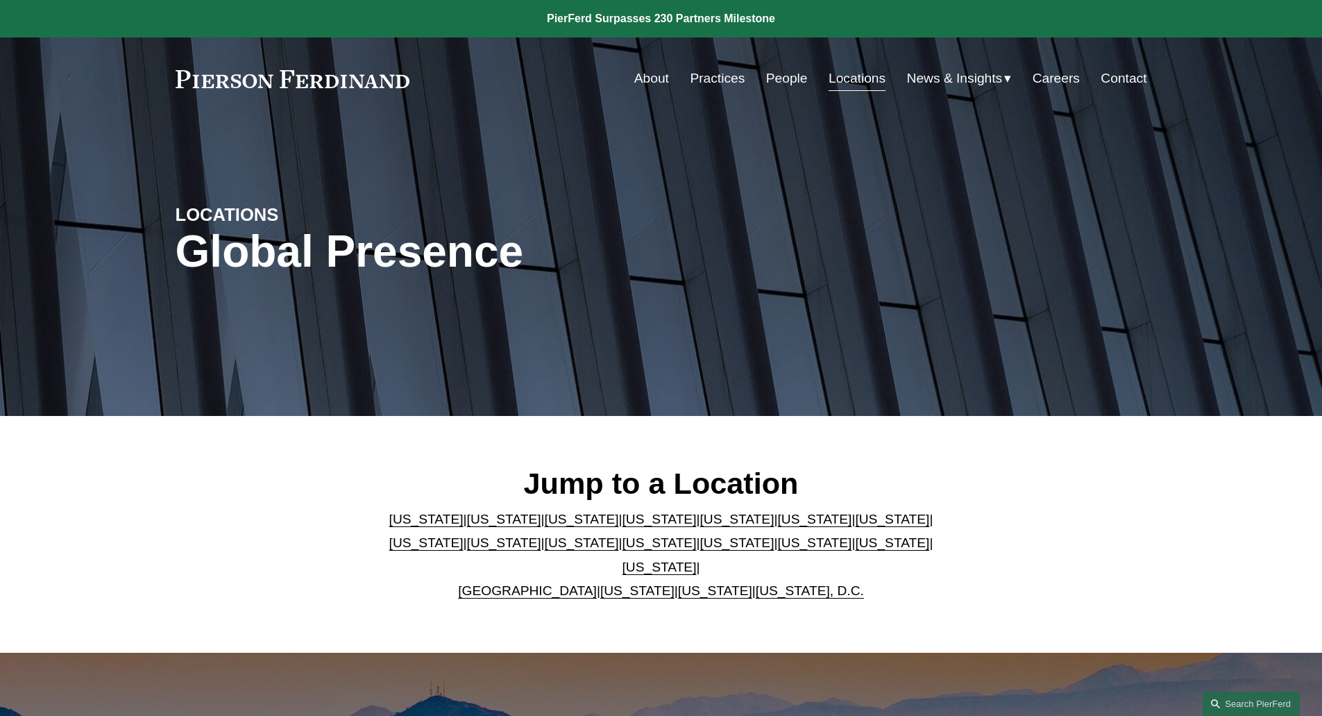 The height and width of the screenshot is (716, 1322). What do you see at coordinates (297, 214) in the screenshot?
I see `h4: LOCATIONS` at bounding box center [297, 214].